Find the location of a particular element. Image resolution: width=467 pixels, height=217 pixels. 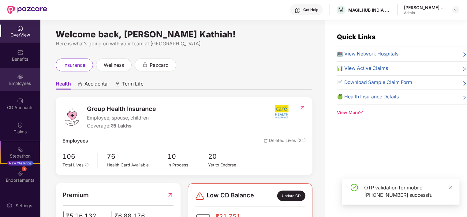

img: svg+xml;base64,PHN2ZyBpZD0iQ0RfQWNjb3VudHMiIGRhdGEtbmFtZT0iQ0QgQWNjb3VudHMiIHhtbG5zPSJodHRwOi8vd3... is located at coordinates (20, 101).